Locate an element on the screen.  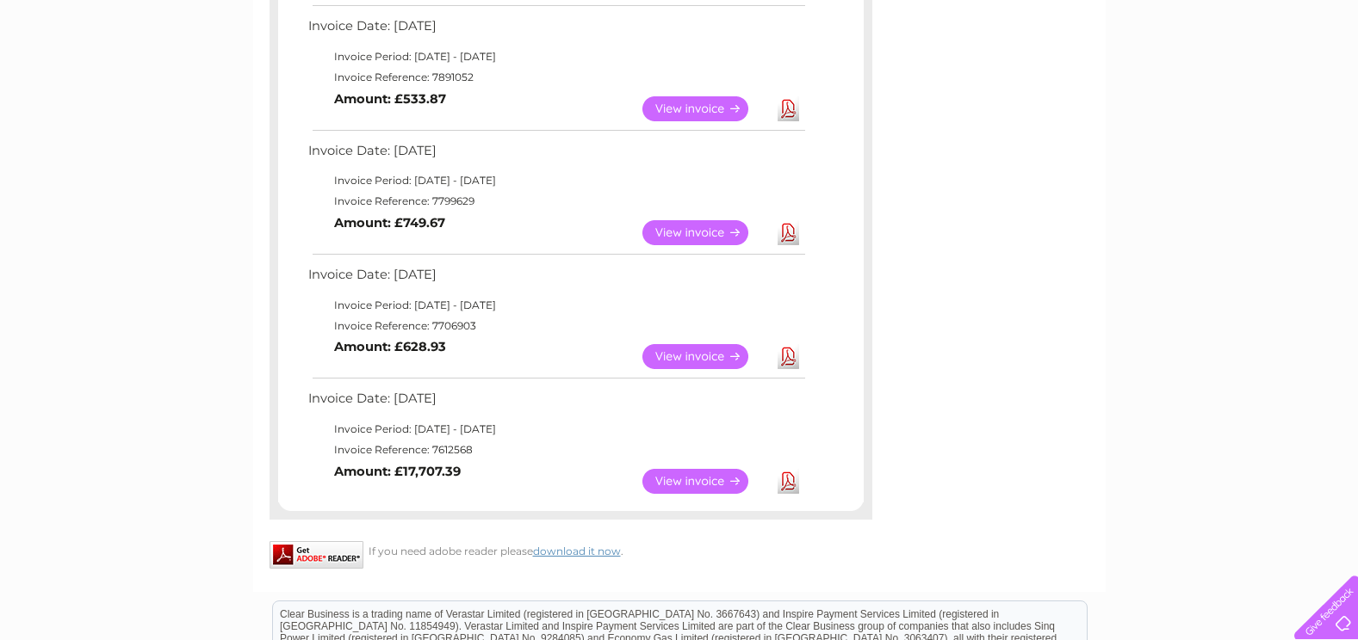
a: 0333 014 3131 is located at coordinates (1092, 19).